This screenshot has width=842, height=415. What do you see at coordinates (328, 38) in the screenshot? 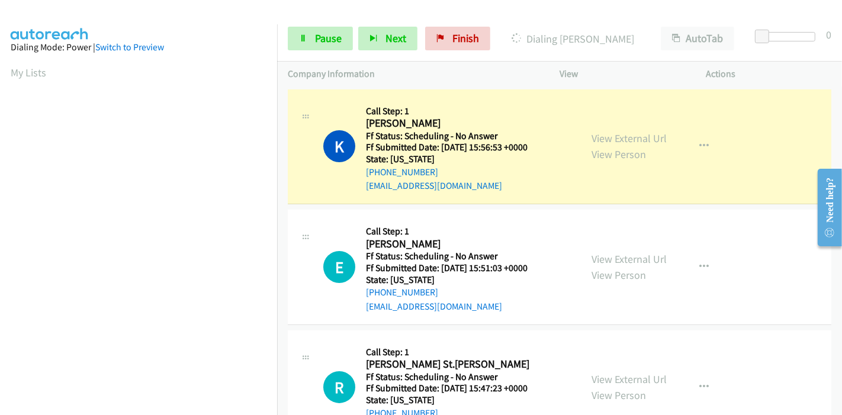
I see `span: Pause` at bounding box center [328, 38].